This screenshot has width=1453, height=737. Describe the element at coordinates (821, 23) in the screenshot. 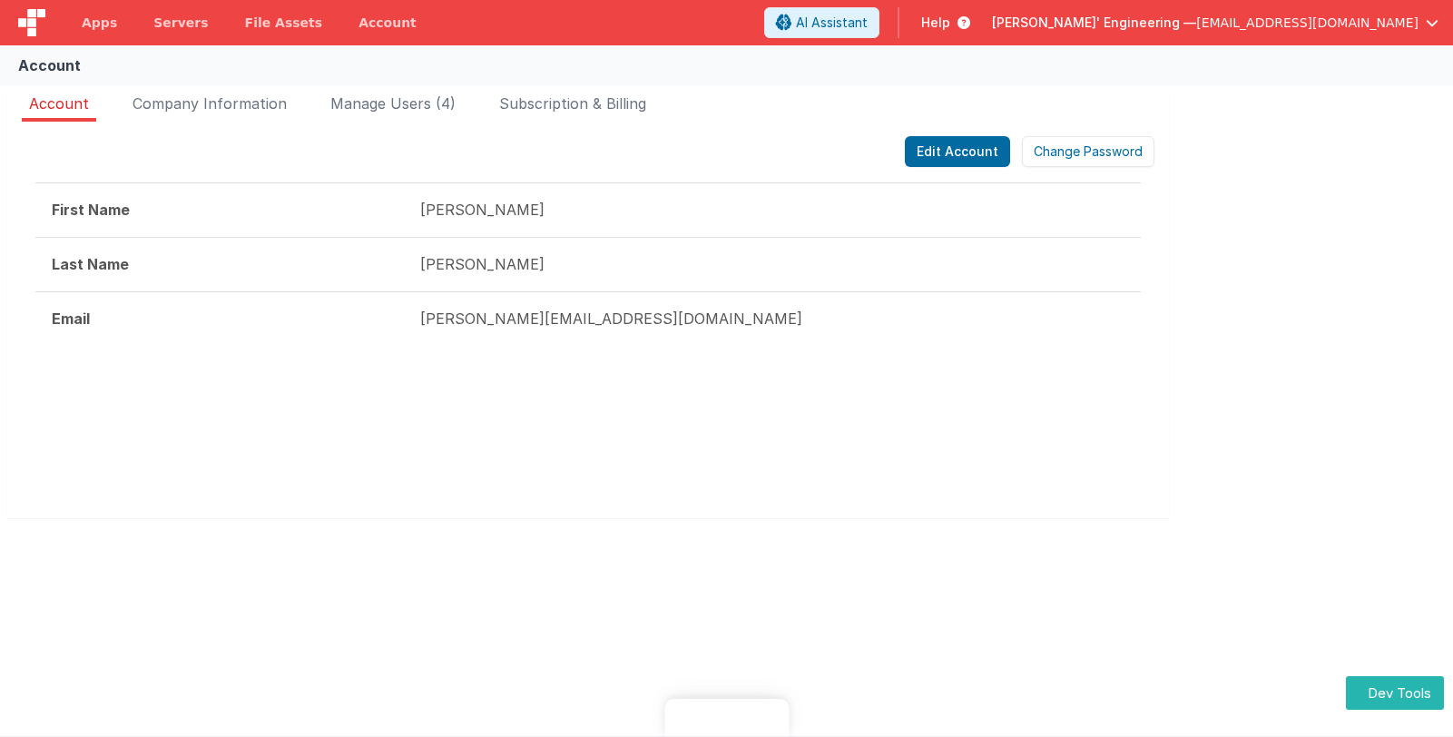

I see `button: AI Assistant` at that location.